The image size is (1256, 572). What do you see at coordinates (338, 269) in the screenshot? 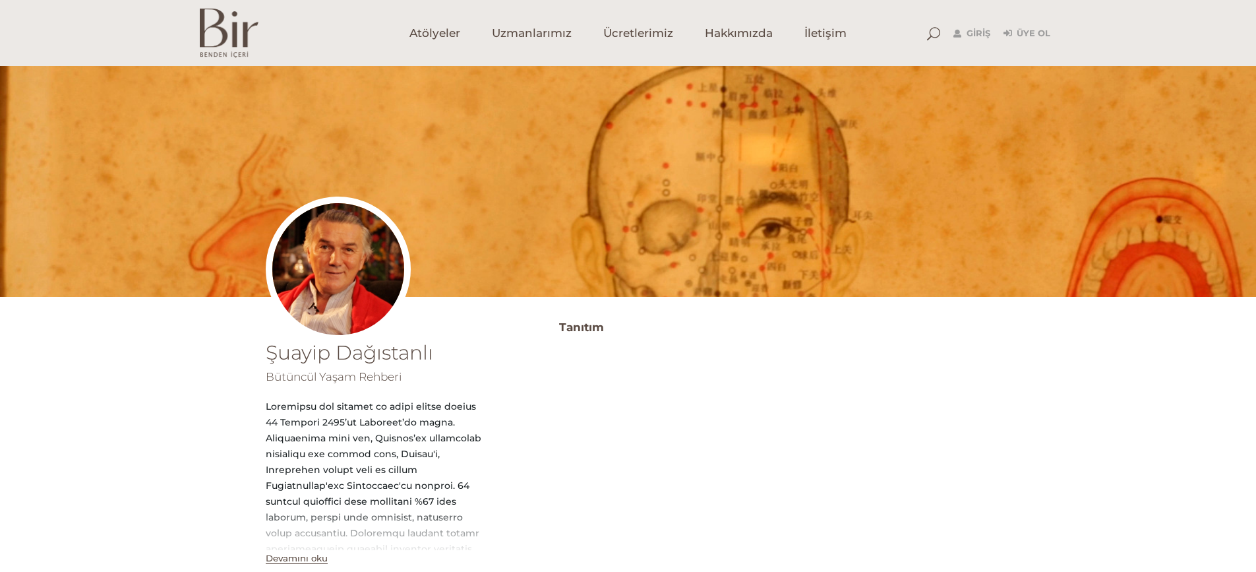
I see `img: Suayip_Dagistanli_002-300x300.jpg` at bounding box center [338, 269].